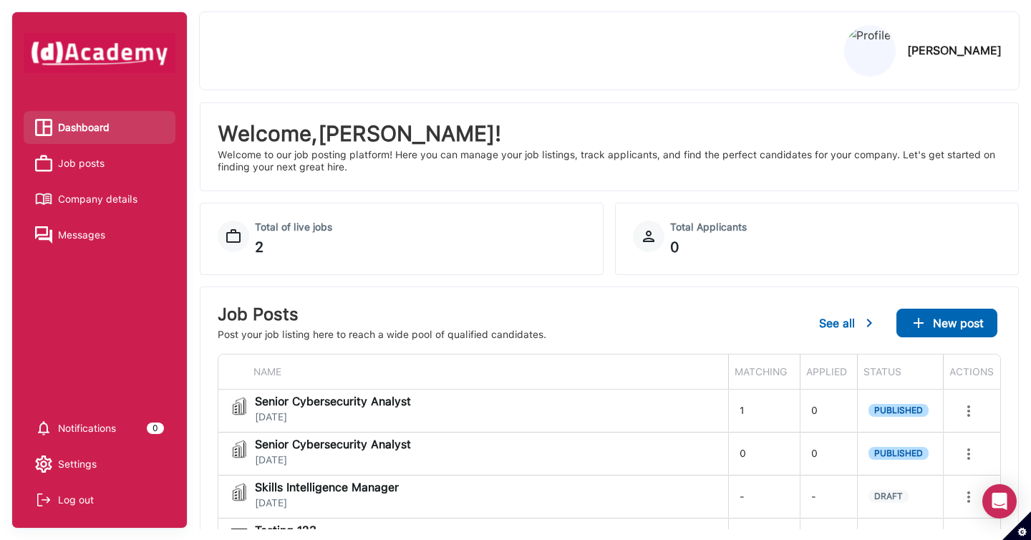  I want to click on span: Company details, so click(97, 199).